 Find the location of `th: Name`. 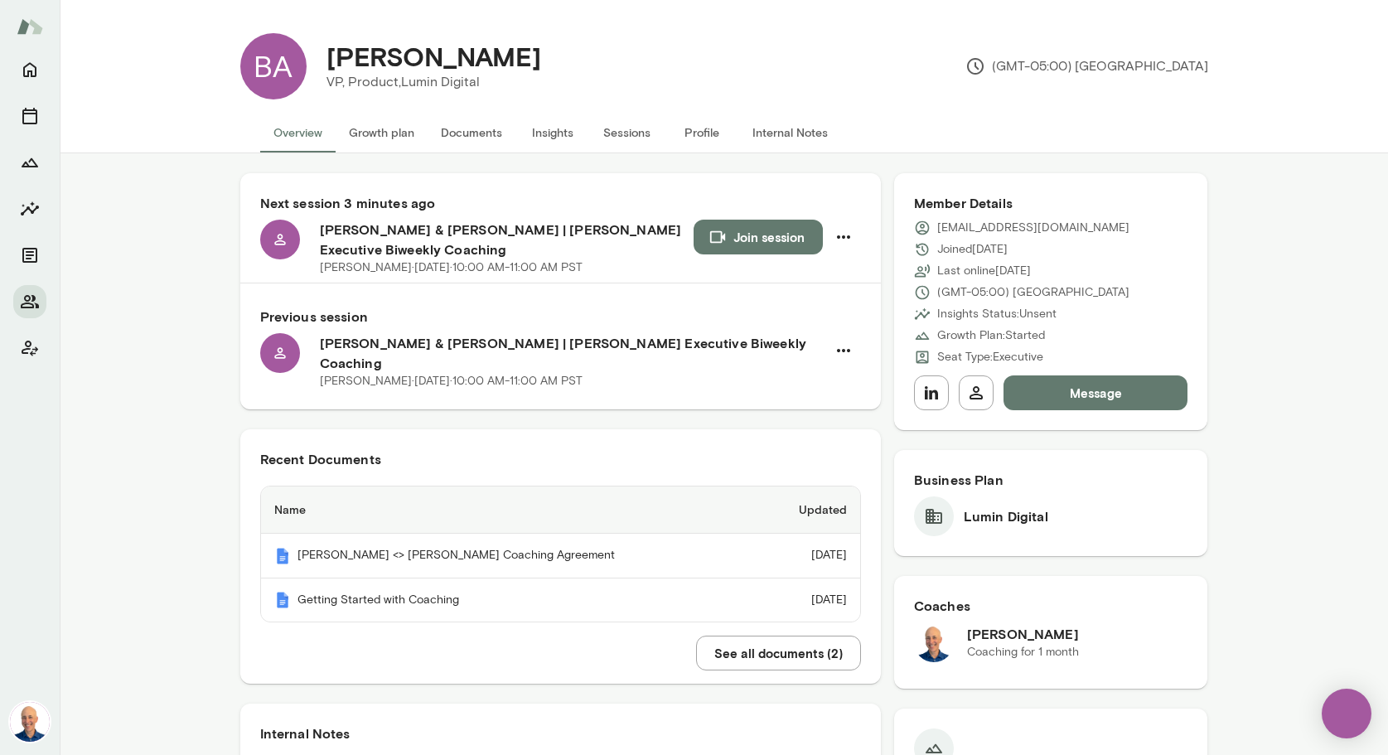

th: Name is located at coordinates (510, 510).